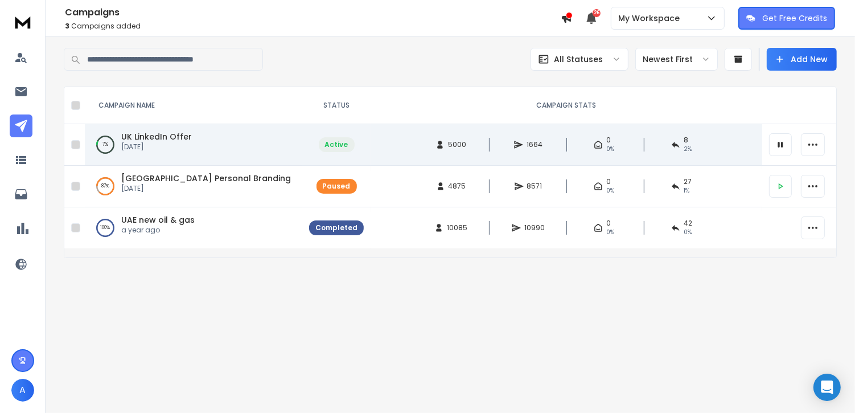  I want to click on span: 42, so click(688, 223).